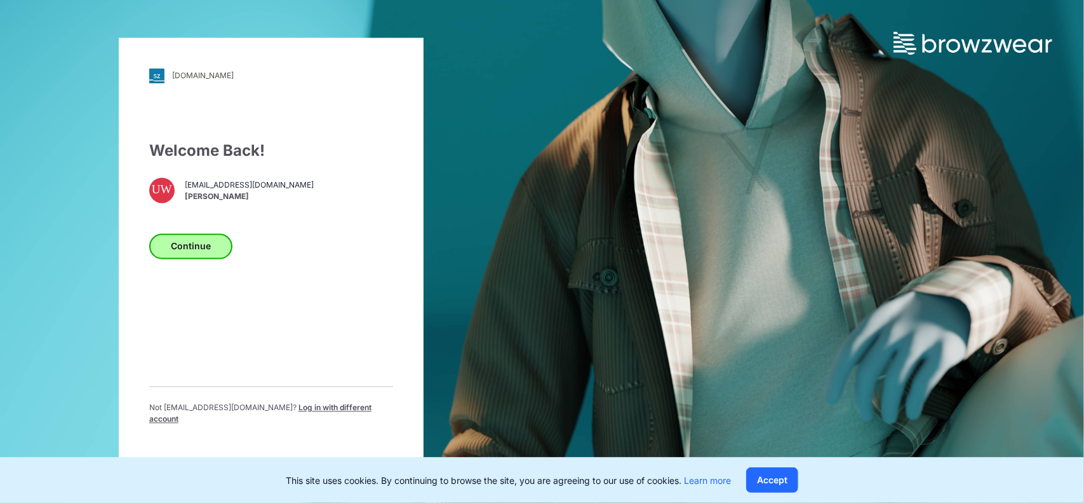  What do you see at coordinates (708, 480) in the screenshot?
I see `a: Learn more` at bounding box center [708, 480].